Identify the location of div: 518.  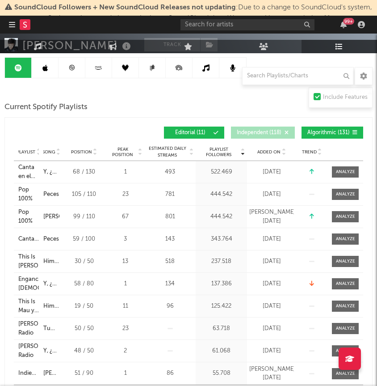
(170, 262).